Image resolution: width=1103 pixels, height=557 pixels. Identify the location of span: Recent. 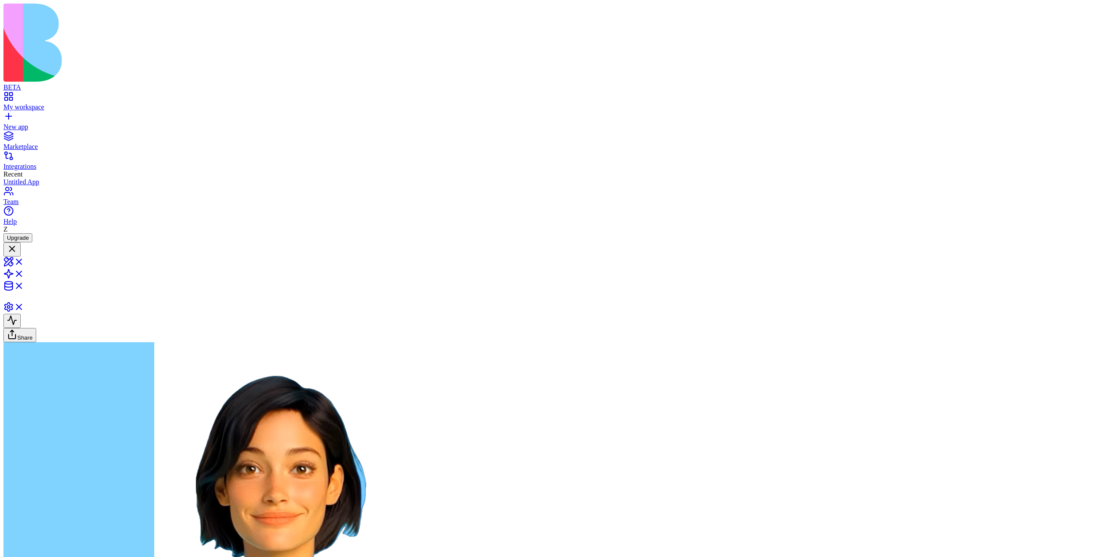
(13, 174).